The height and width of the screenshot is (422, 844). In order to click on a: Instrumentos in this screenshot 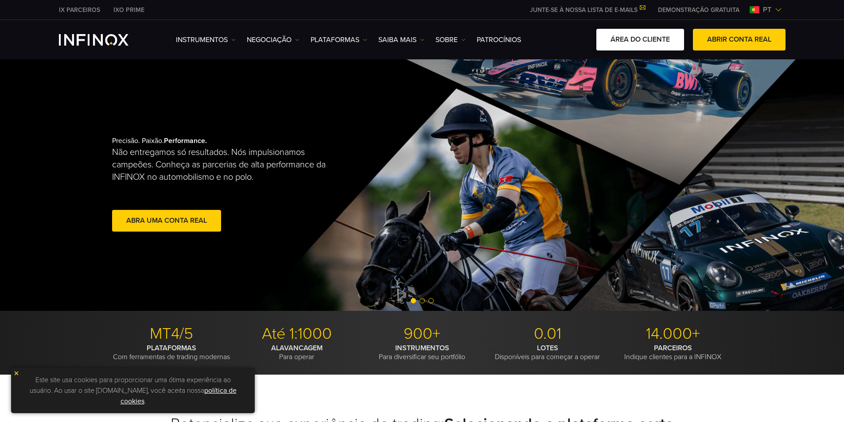, I will do `click(205, 40)`.